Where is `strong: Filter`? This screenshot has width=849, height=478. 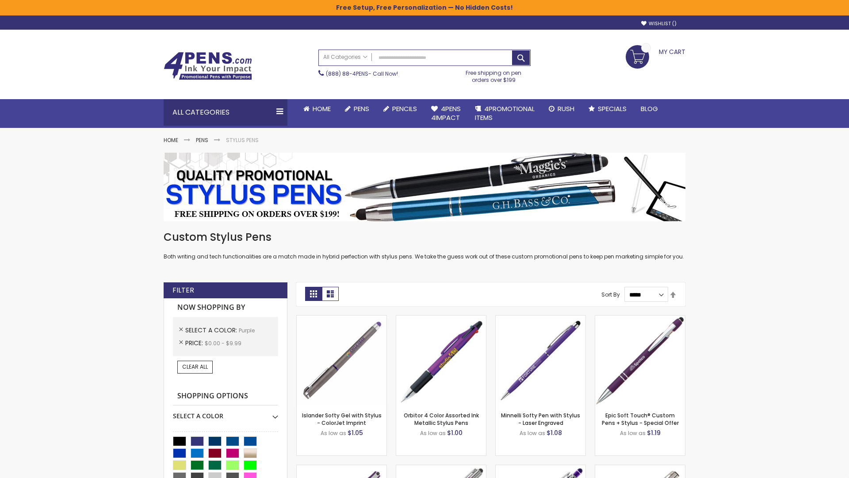 strong: Filter is located at coordinates (183, 290).